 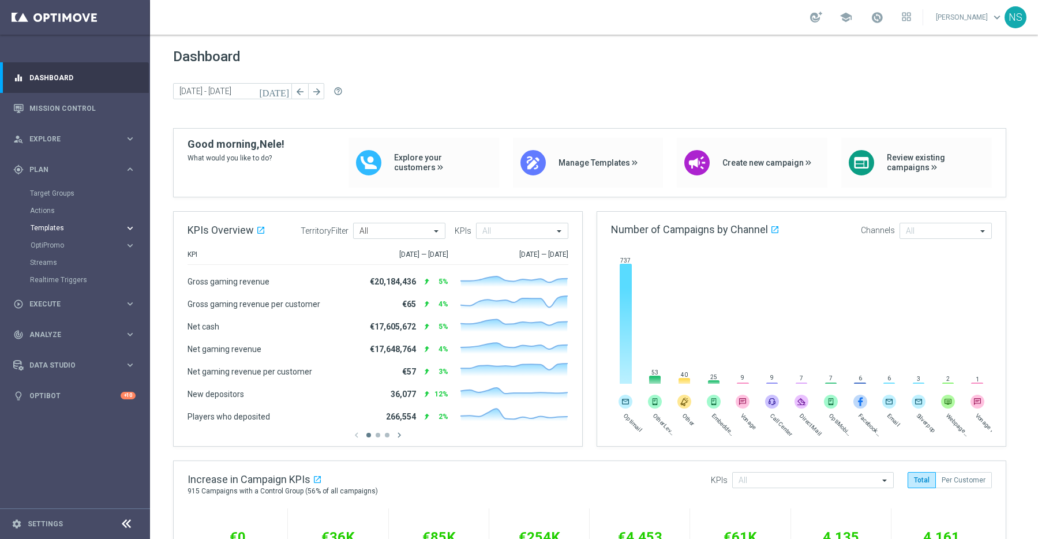 I want to click on i: equalizer, so click(x=18, y=78).